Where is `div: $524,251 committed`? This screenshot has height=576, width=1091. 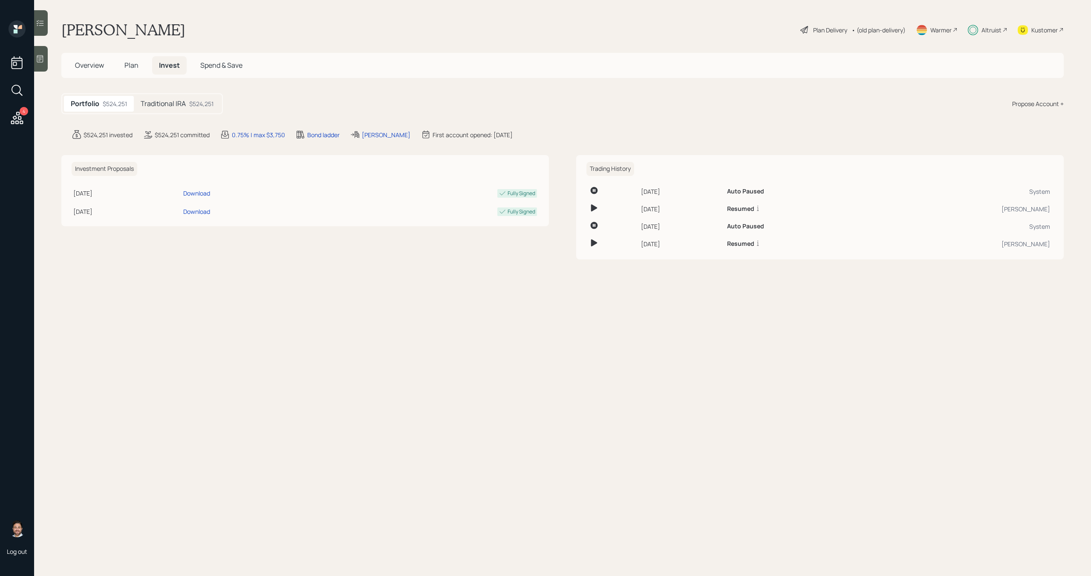 div: $524,251 committed is located at coordinates (182, 135).